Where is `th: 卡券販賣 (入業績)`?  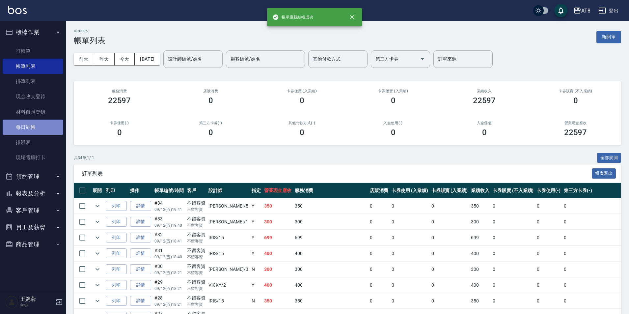
th: 卡券販賣 (入業績) is located at coordinates (450, 190).